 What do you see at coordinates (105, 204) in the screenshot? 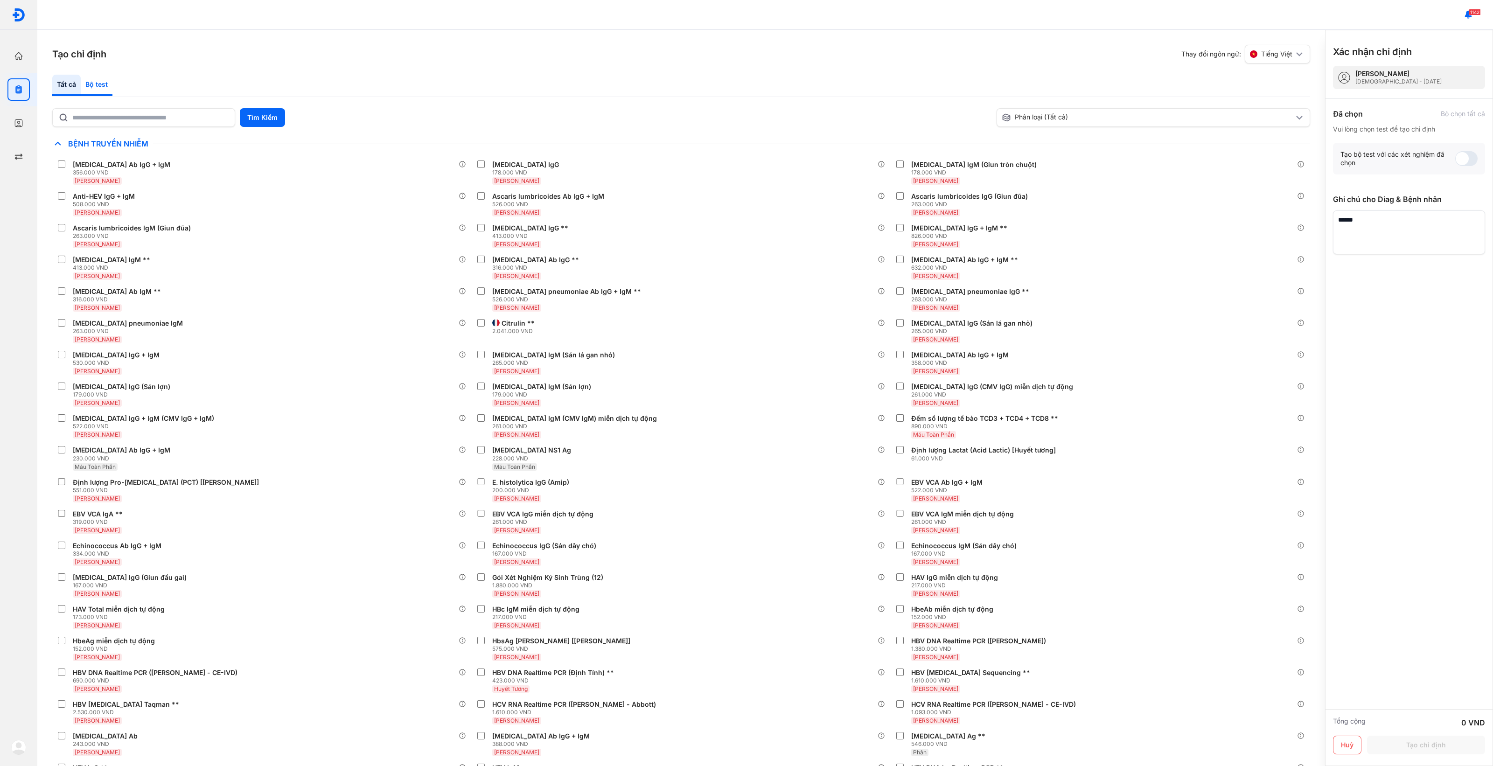
I see `div: 508.000 VND` at bounding box center [105, 204].